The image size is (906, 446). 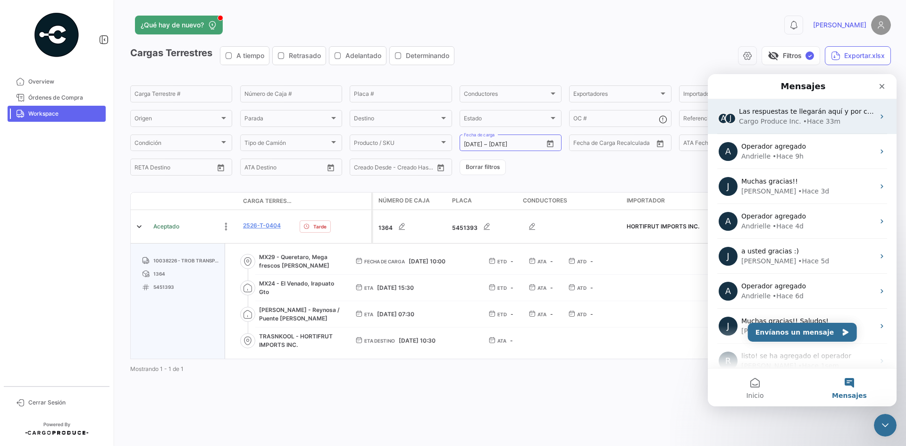 I want to click on div: J, so click(x=23, y=44).